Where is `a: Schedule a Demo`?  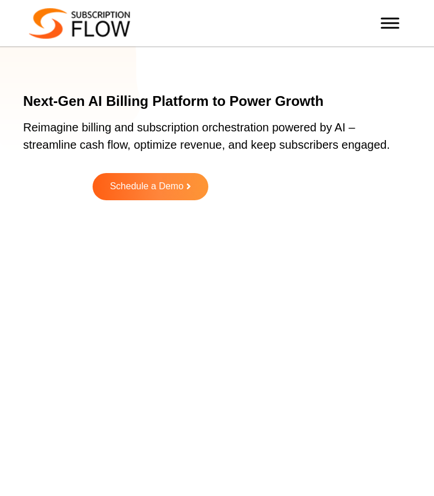 a: Schedule a Demo is located at coordinates (150, 186).